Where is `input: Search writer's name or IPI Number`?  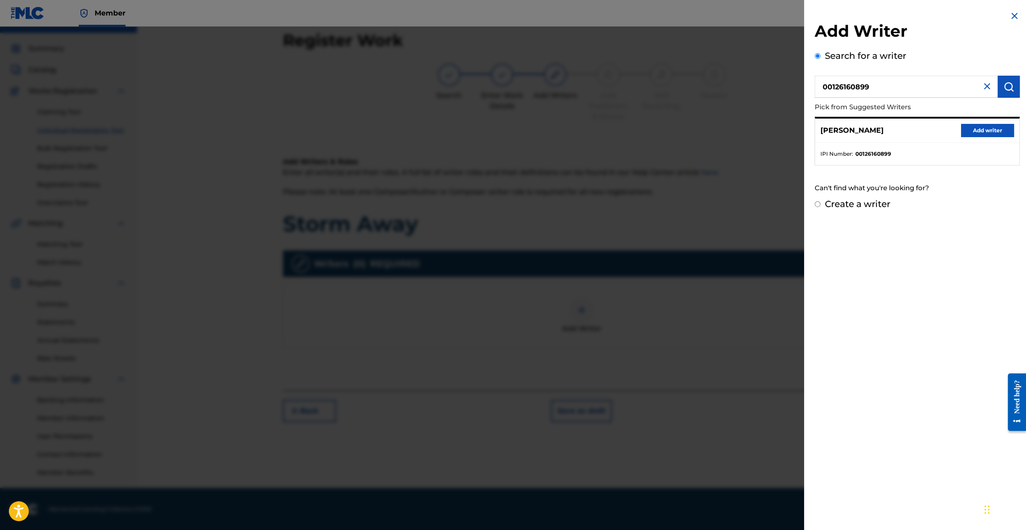 input: Search writer's name or IPI Number is located at coordinates (906, 87).